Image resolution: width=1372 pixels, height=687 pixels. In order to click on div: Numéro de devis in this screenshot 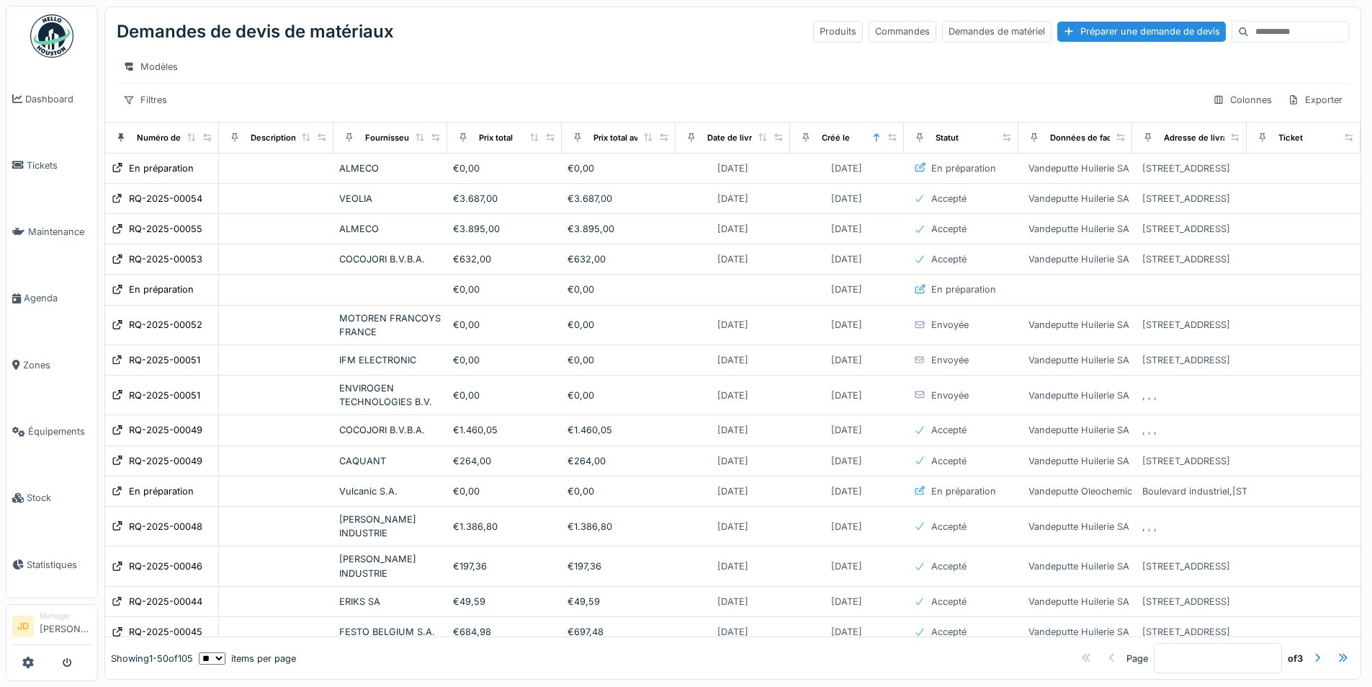, I will do `click(171, 138)`.